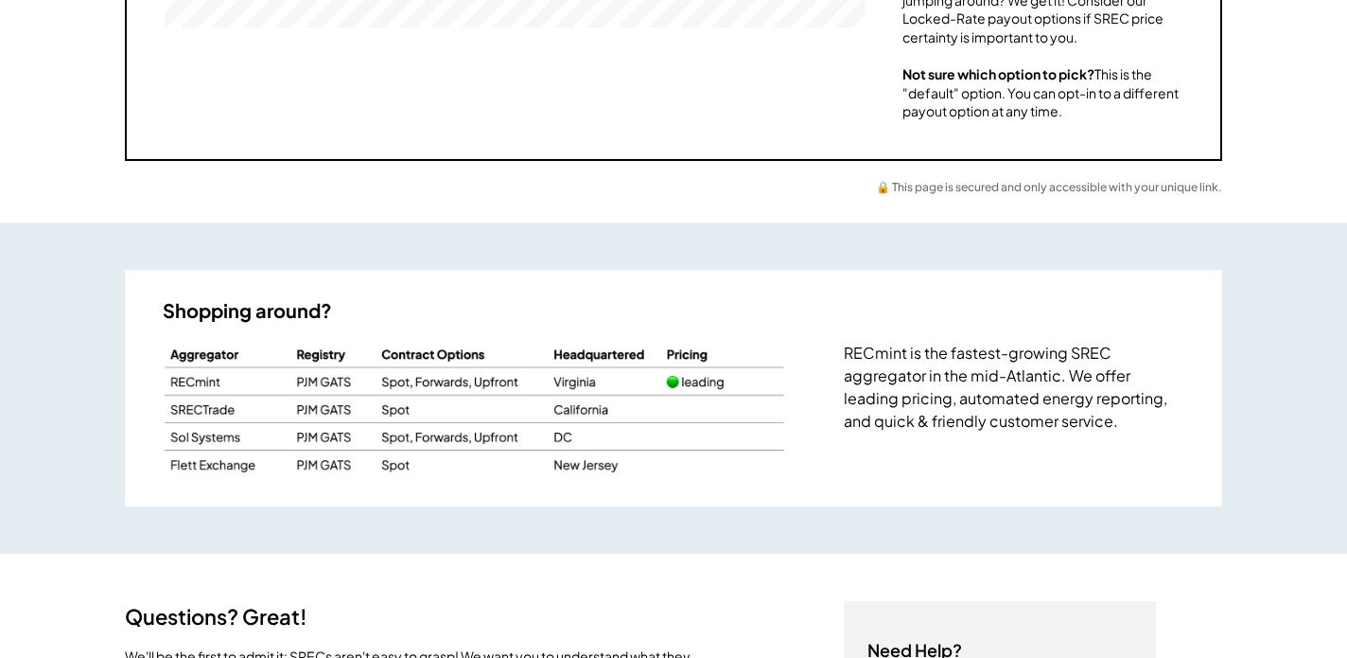 The width and height of the screenshot is (1347, 658). I want to click on strong: Not sure which option to pick?, so click(998, 74).